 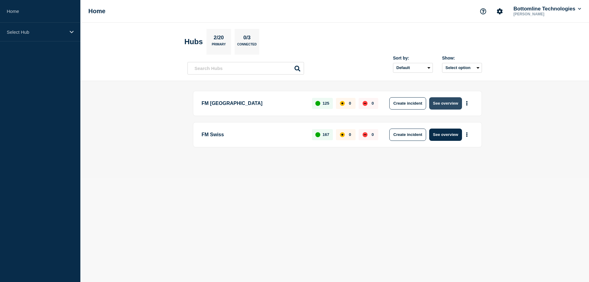 I want to click on h1: Home, so click(x=97, y=11).